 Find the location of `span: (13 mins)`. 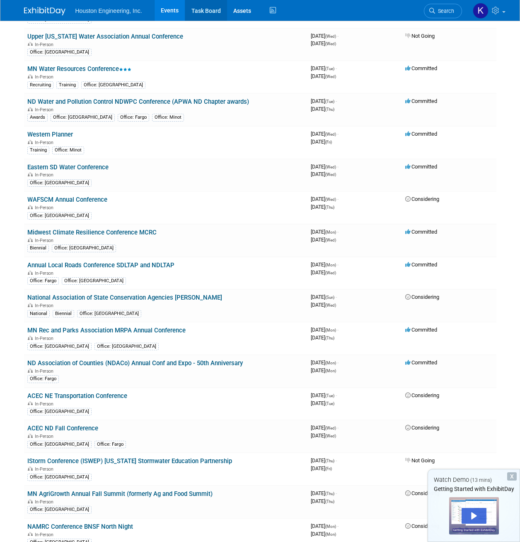

span: (13 mins) is located at coordinates (481, 480).